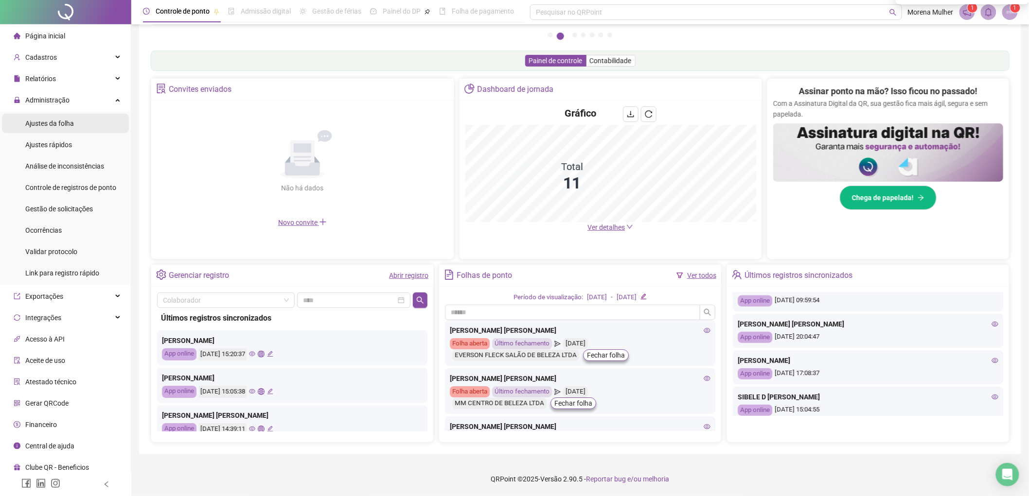 This screenshot has width=1029, height=496. What do you see at coordinates (17, 424) in the screenshot?
I see `span: dollar` at bounding box center [17, 424].